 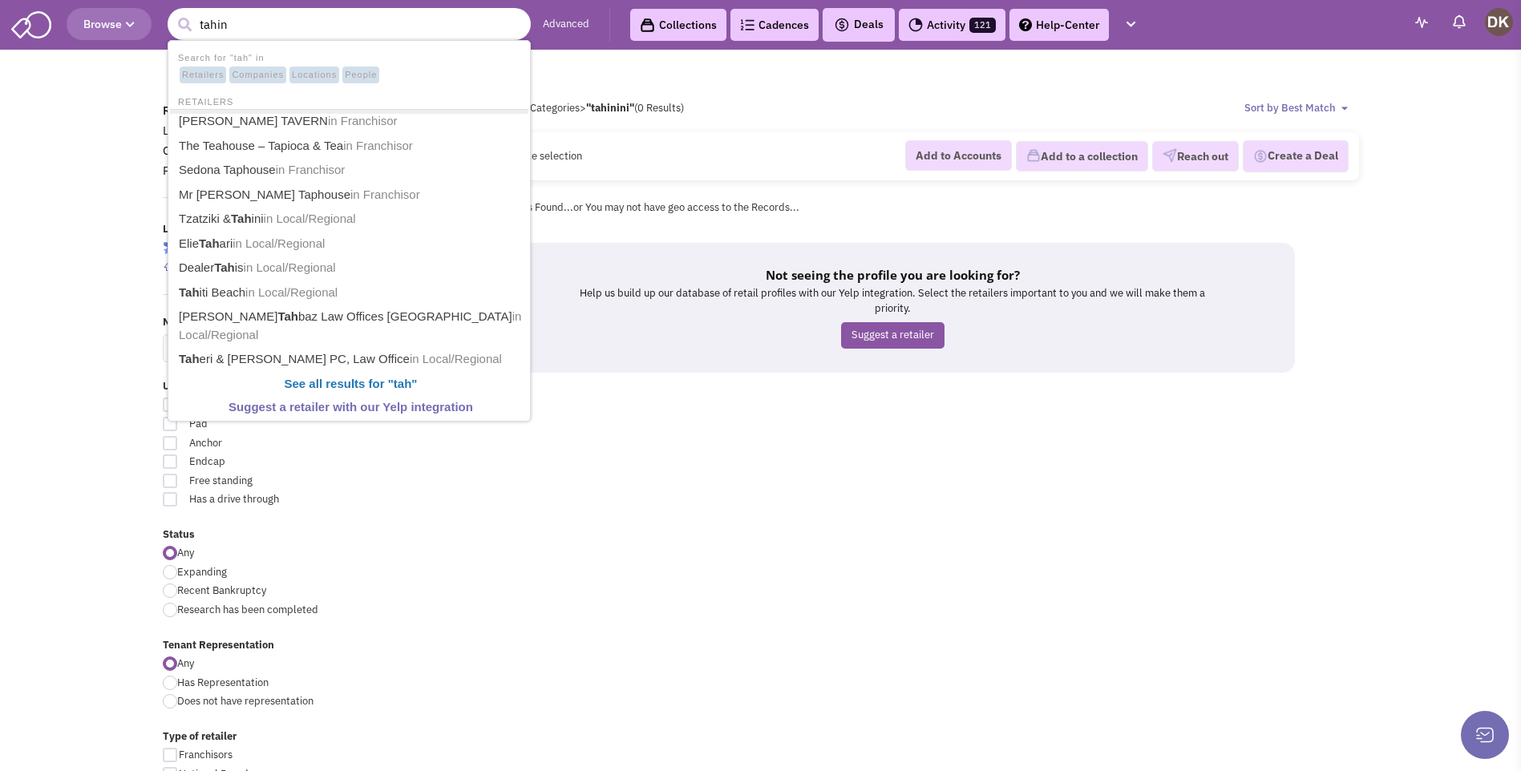 I want to click on span: Has a drive through, so click(x=268, y=500).